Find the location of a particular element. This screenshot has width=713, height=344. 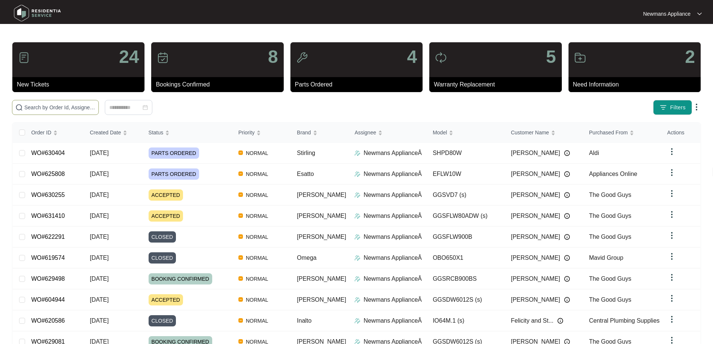

a: WO#620586 is located at coordinates (48, 321).